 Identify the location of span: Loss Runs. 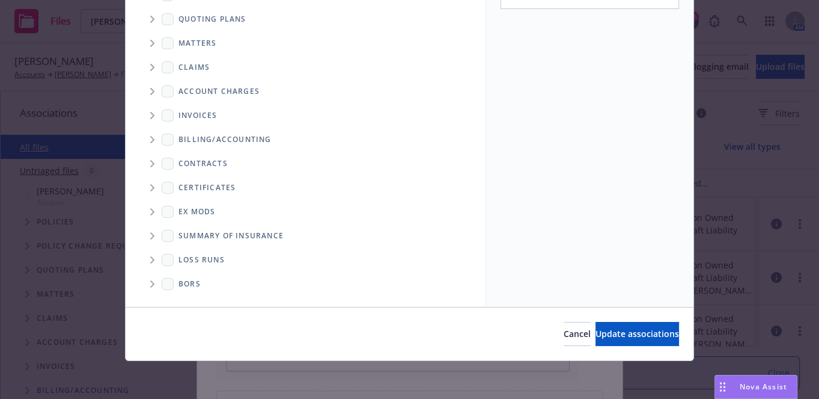
(201, 260).